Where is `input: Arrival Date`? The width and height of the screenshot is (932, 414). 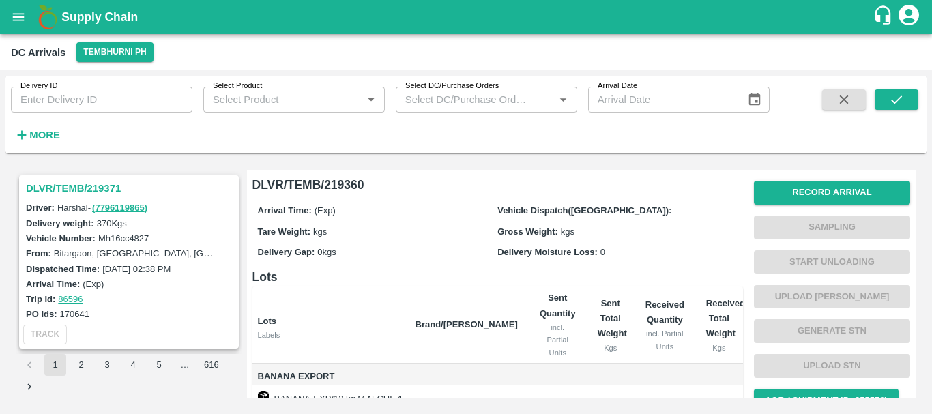 input: Arrival Date is located at coordinates (663, 100).